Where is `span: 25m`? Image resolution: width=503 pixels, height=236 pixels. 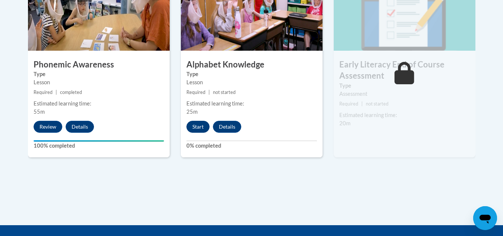 span: 25m is located at coordinates (192, 112).